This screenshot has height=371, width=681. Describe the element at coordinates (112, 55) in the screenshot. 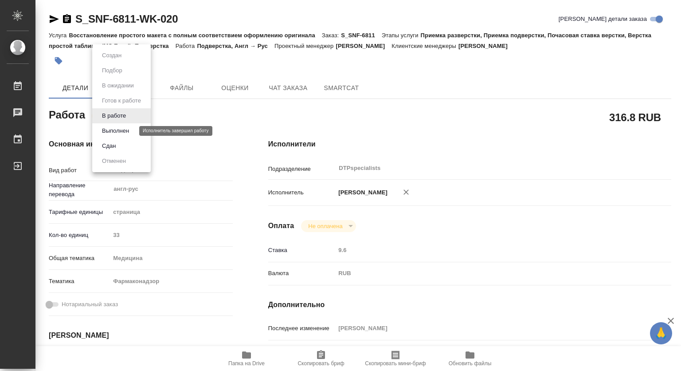

I see `button: Создан` at that location.